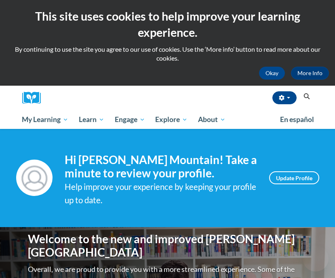  I want to click on button: Okay, so click(272, 73).